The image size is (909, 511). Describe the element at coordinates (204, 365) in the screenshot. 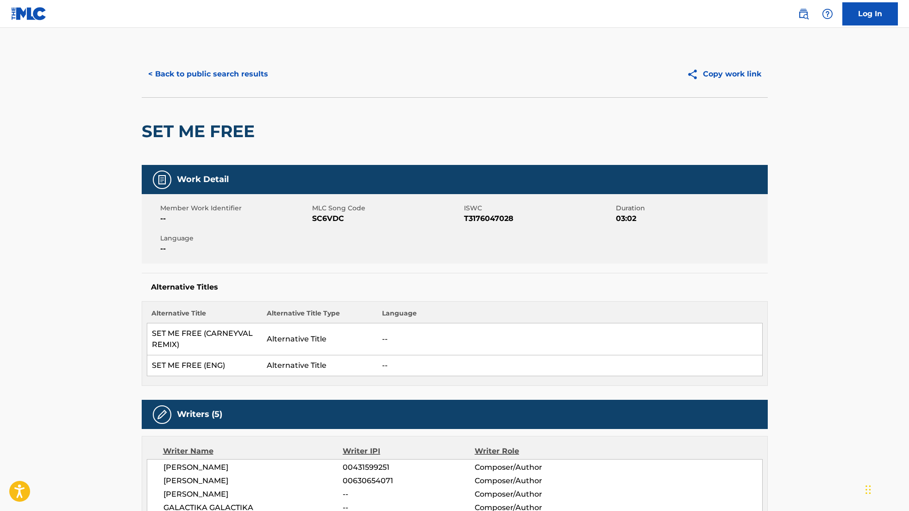

I see `td: SET ME FREE (ENG)` at that location.